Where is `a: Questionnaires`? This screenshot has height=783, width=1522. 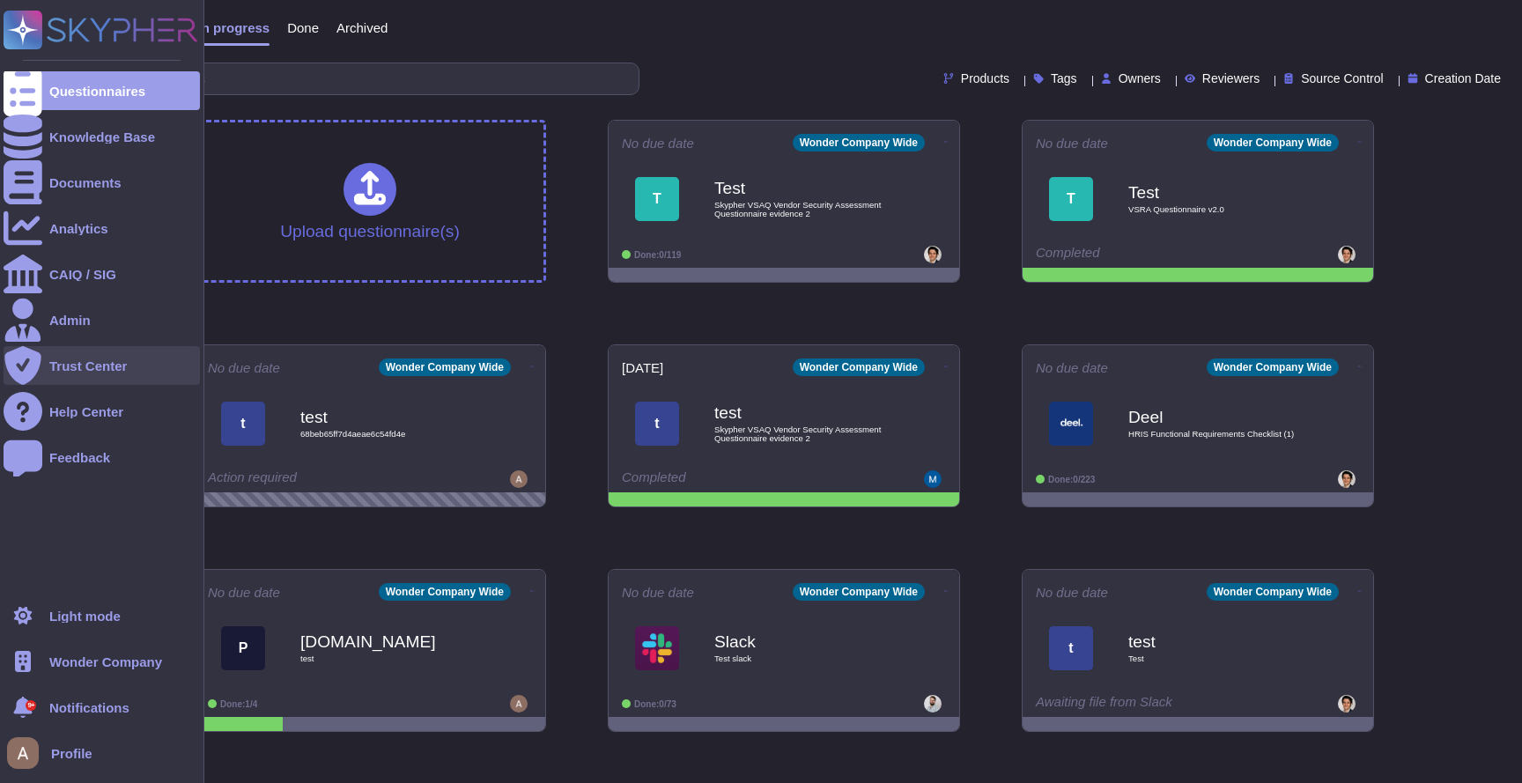
a: Questionnaires is located at coordinates (101, 91).